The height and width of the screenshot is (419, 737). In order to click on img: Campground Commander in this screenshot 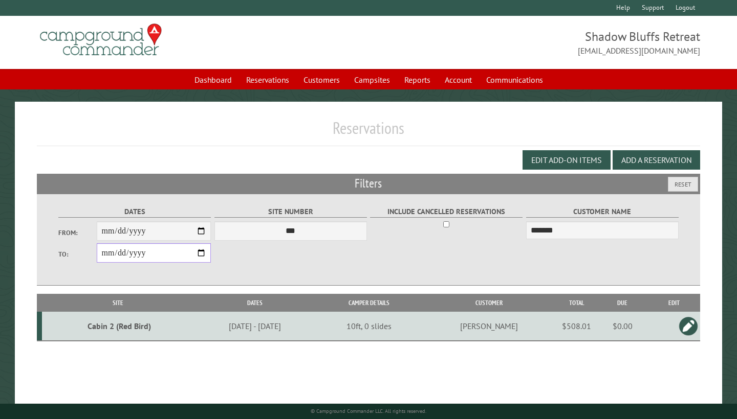, I will do `click(101, 40)`.